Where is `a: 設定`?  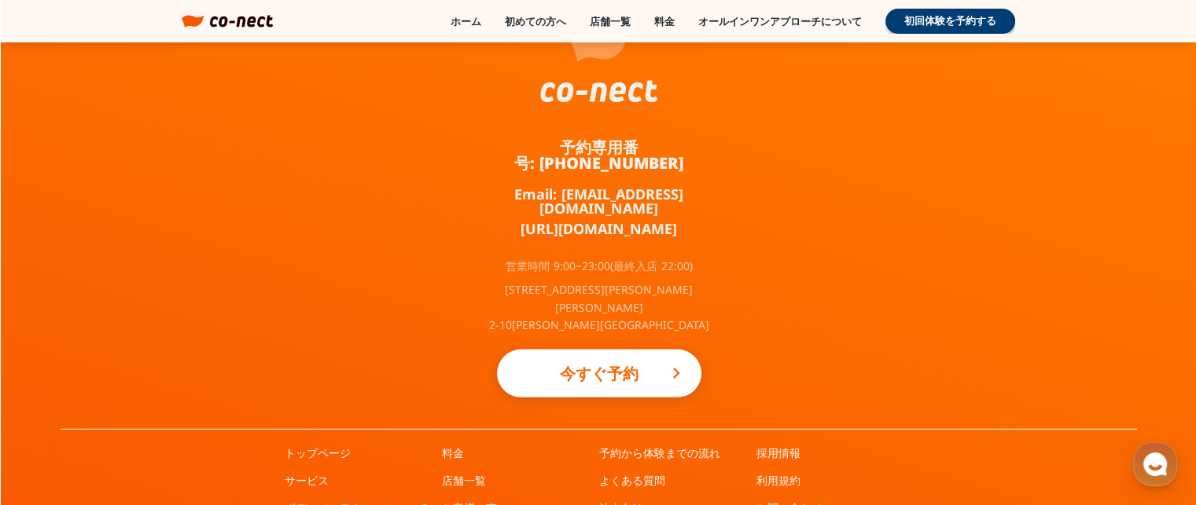
a: 設定 is located at coordinates (252, 395).